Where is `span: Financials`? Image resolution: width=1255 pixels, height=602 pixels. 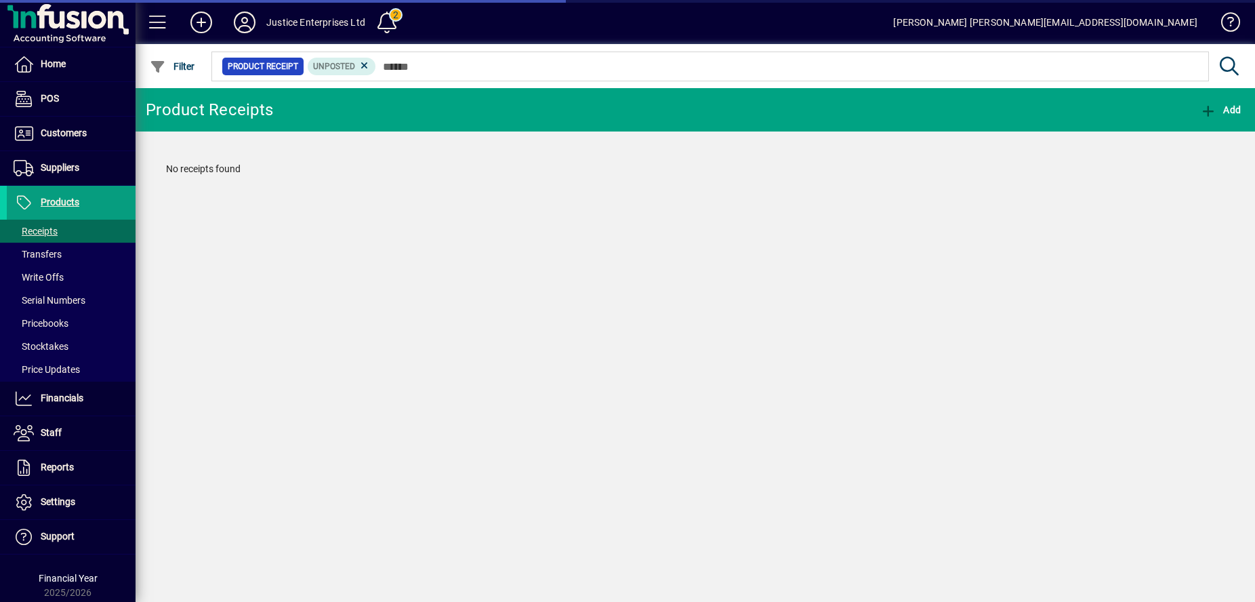 span: Financials is located at coordinates (62, 398).